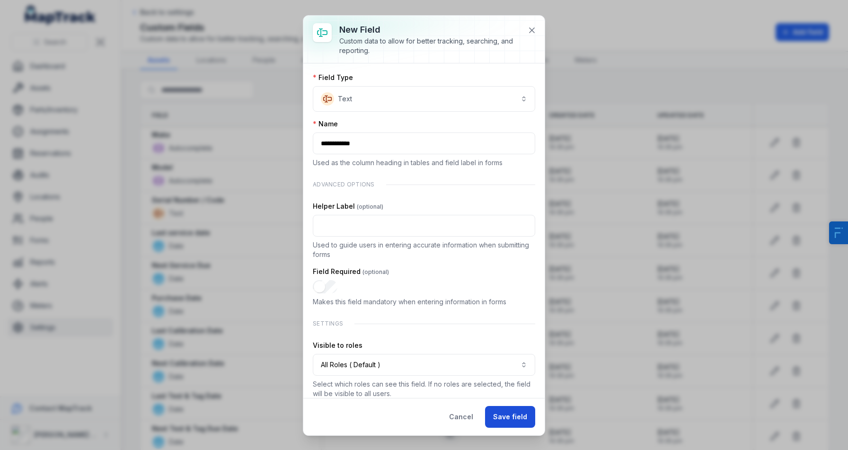 The width and height of the screenshot is (848, 450). What do you see at coordinates (424, 99) in the screenshot?
I see `button: Text` at bounding box center [424, 99].